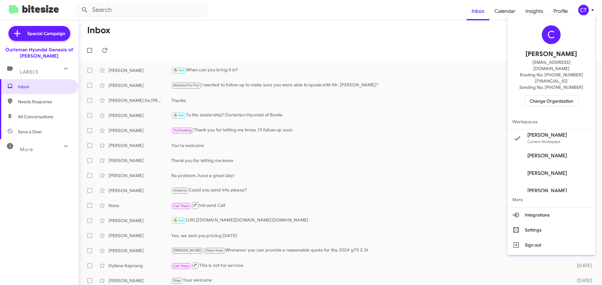  I want to click on button: Sign out, so click(551, 245).